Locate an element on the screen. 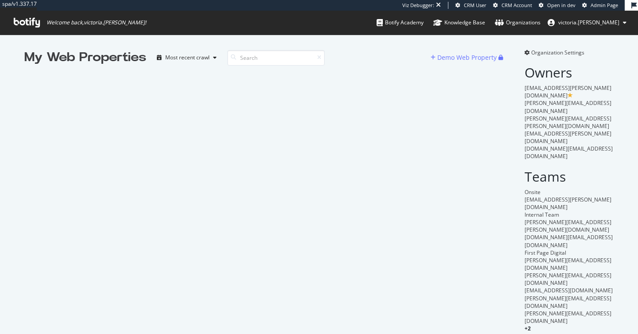 Image resolution: width=638 pixels, height=334 pixels. div: Demo Web Property is located at coordinates (467, 58).